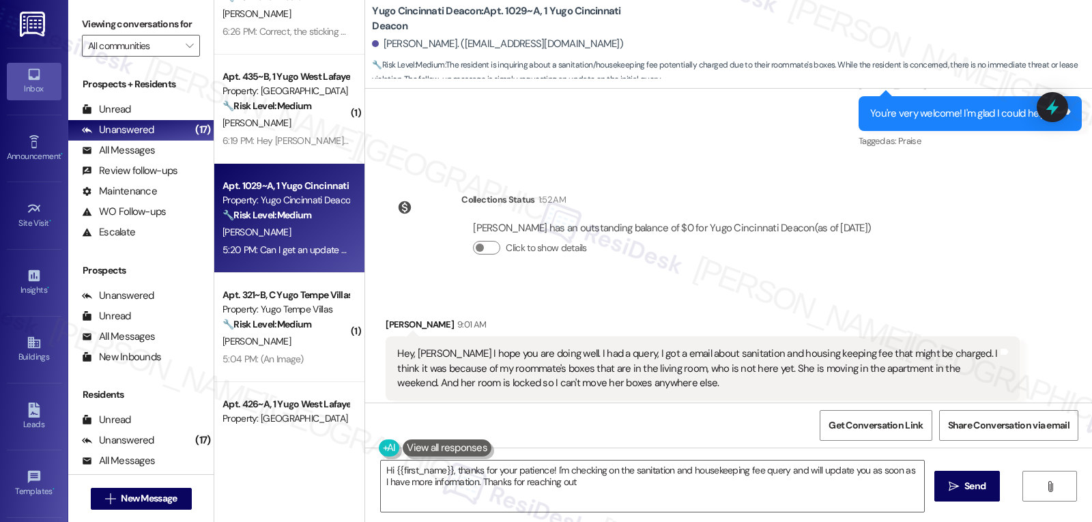 The height and width of the screenshot is (522, 1092). What do you see at coordinates (141, 24) in the screenshot?
I see `label: Viewing conversations for` at bounding box center [141, 24].